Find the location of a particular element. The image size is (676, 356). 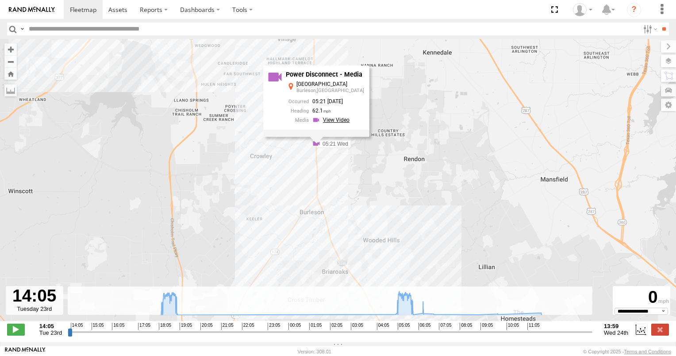

span: 17:05 is located at coordinates (144, 326).